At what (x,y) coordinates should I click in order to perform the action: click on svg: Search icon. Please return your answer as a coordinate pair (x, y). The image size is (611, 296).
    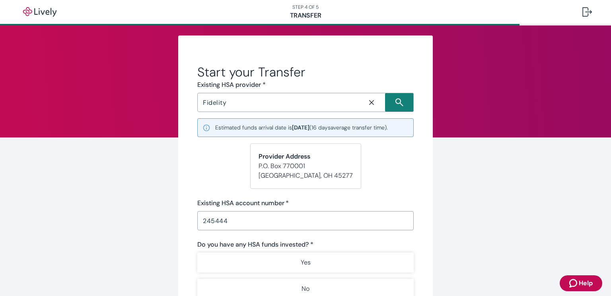
    Looking at the image, I should click on (400, 102).